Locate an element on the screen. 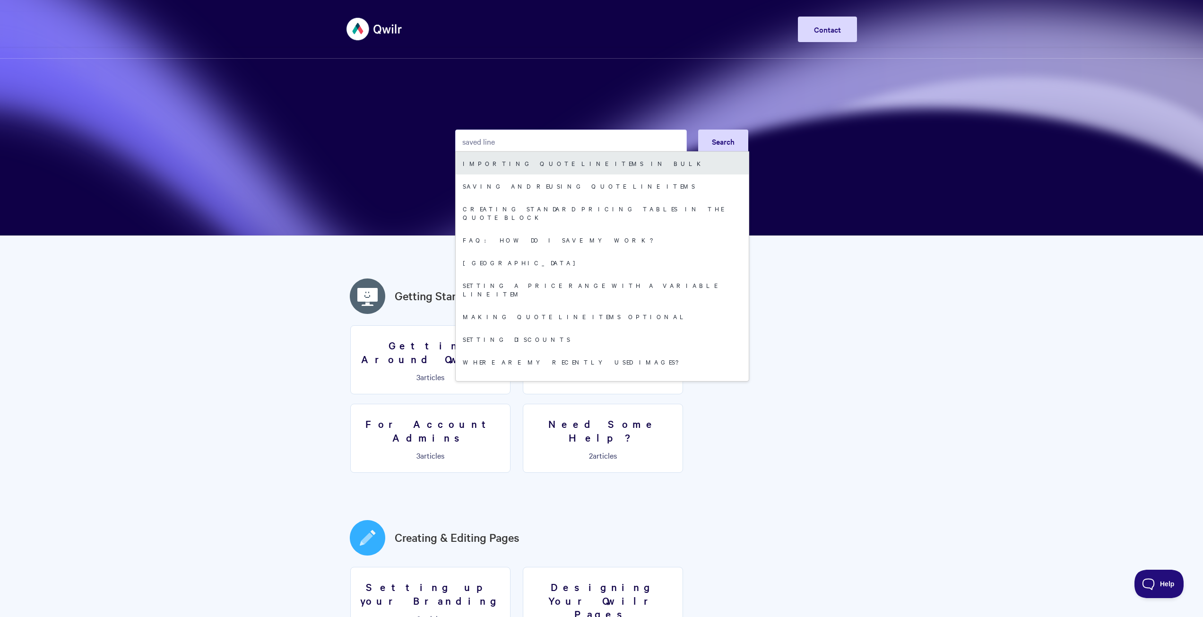 Image resolution: width=1203 pixels, height=617 pixels. h3: Need Some Help? is located at coordinates (603, 430).